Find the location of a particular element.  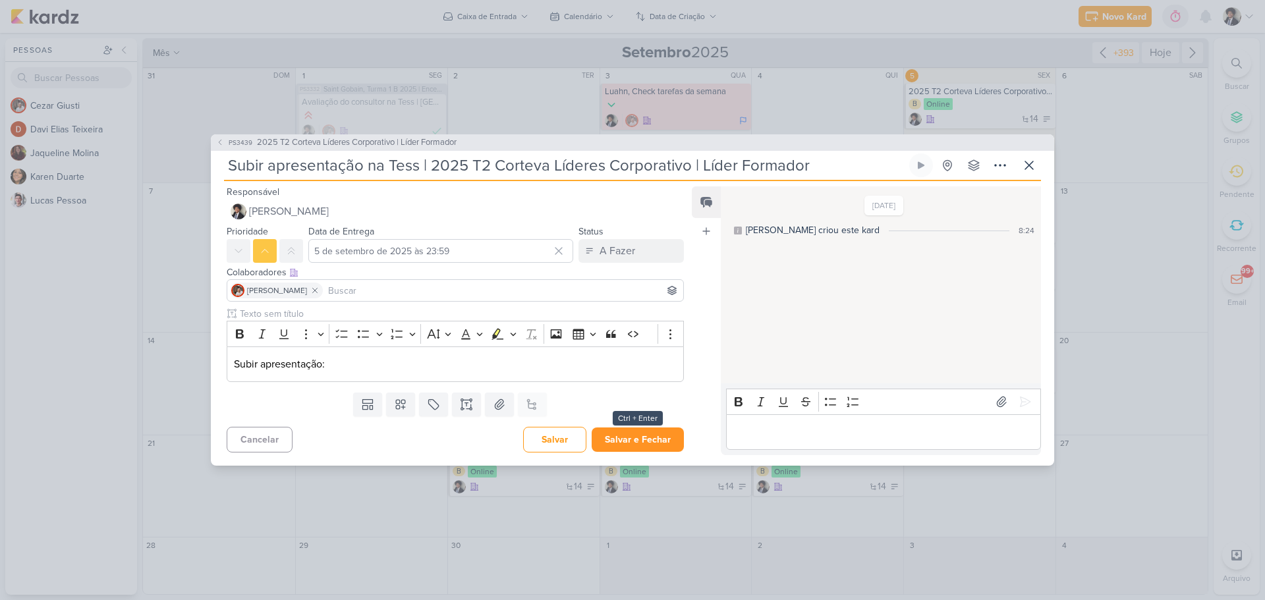

input: Buscar is located at coordinates (503, 291).